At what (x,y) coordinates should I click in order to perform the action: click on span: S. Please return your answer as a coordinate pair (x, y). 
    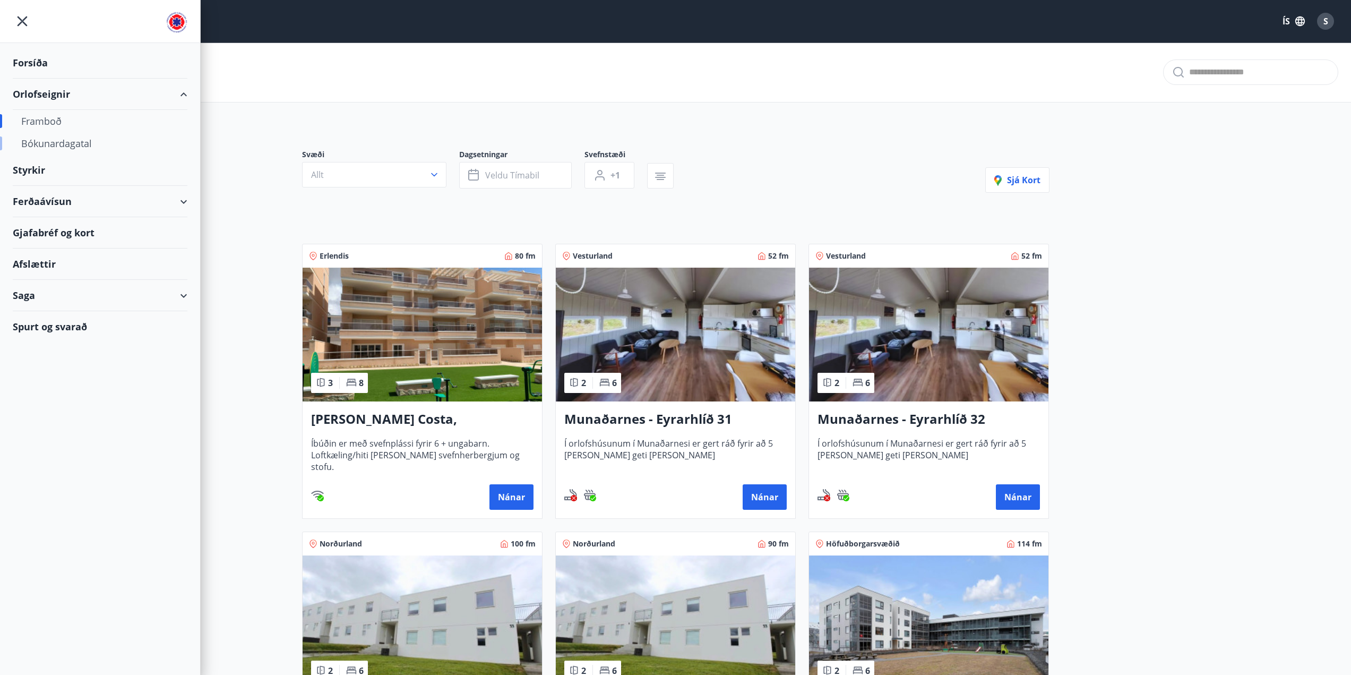
    Looking at the image, I should click on (1326, 21).